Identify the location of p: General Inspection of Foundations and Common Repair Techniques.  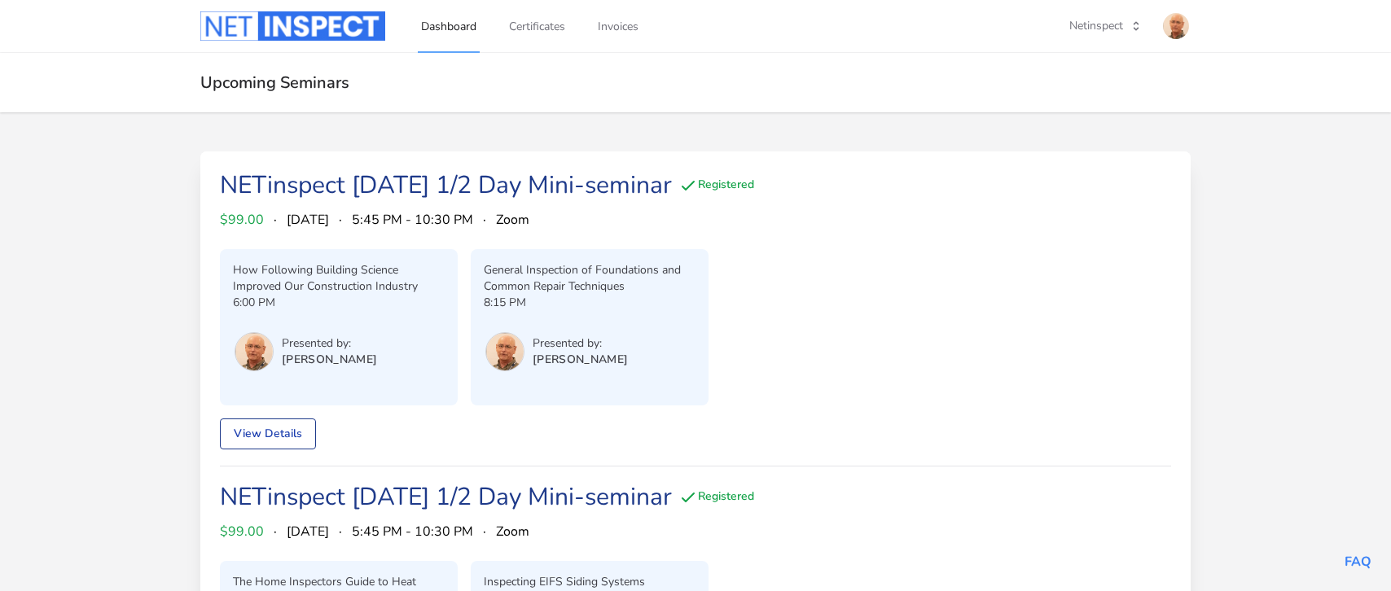
(590, 279).